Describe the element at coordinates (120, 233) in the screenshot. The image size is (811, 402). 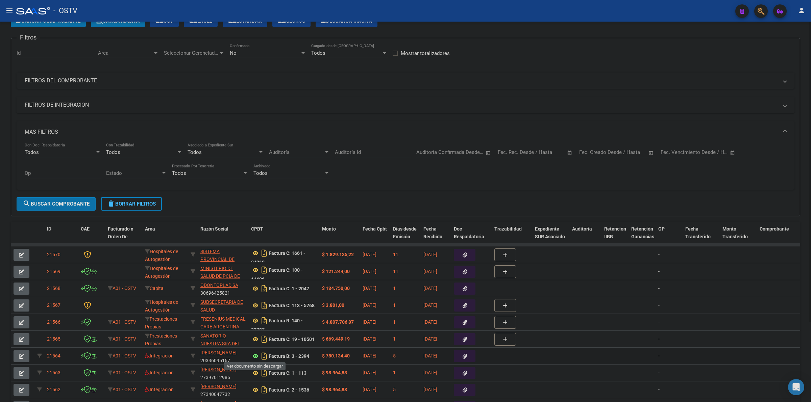
I see `span: Facturado x Orden De` at that location.